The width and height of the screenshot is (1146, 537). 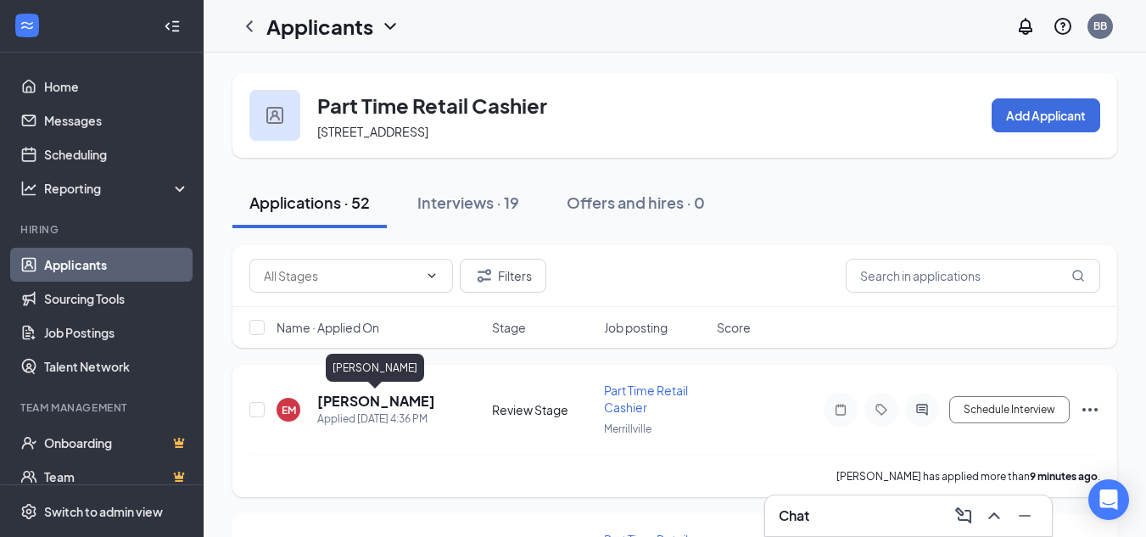 What do you see at coordinates (484, 276) in the screenshot?
I see `svg: Filter` at bounding box center [484, 276].